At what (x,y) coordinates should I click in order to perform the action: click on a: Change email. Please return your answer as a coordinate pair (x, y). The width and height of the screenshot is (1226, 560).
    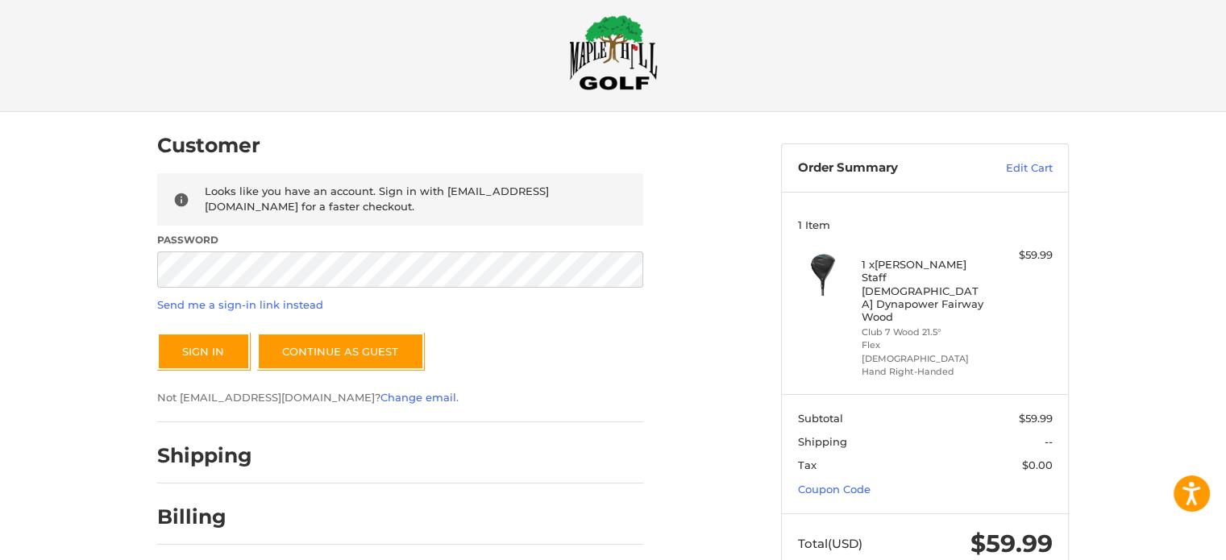
    Looking at the image, I should click on (418, 397).